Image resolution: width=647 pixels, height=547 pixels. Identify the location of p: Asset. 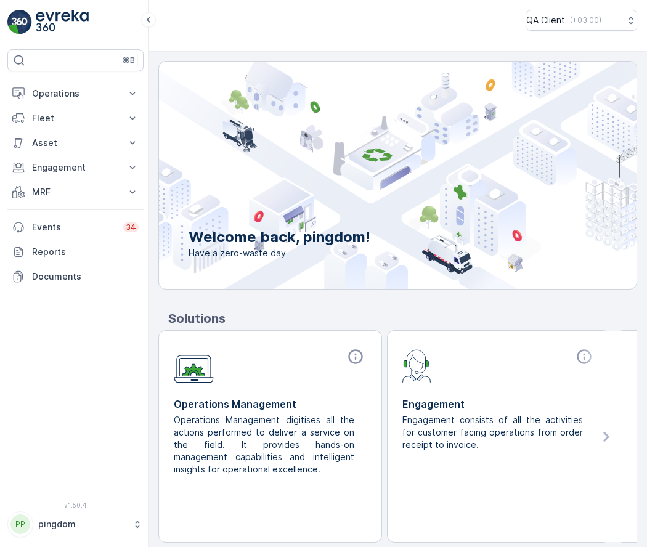
(75, 143).